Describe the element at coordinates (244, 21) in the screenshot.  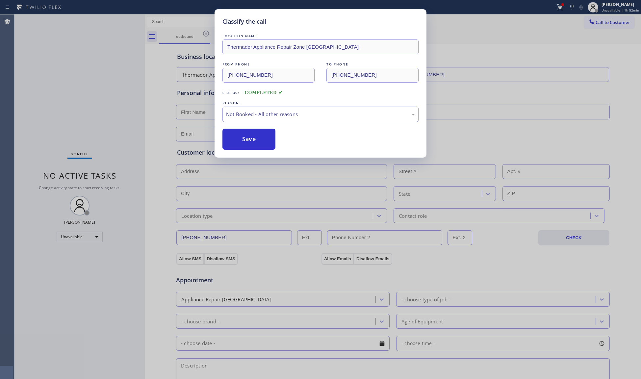
I see `h5: Classify the call` at that location.